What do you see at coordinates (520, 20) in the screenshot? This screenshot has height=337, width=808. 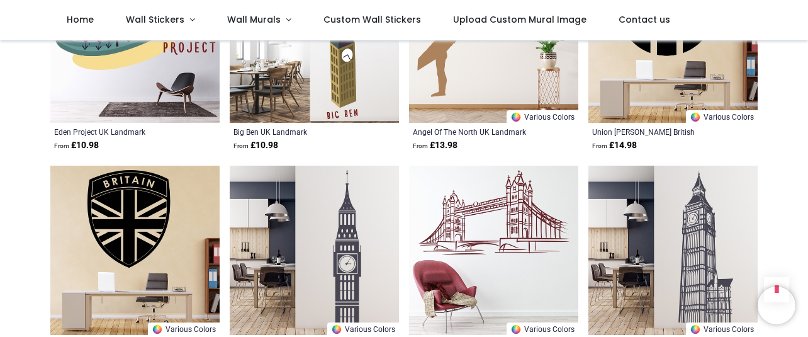 I see `span: Upload Custom Mural Image` at bounding box center [520, 20].